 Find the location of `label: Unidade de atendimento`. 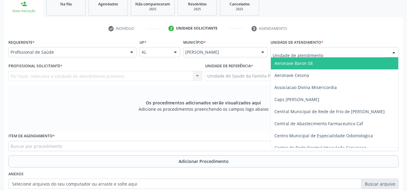

label: Unidade de atendimento is located at coordinates (297, 42).